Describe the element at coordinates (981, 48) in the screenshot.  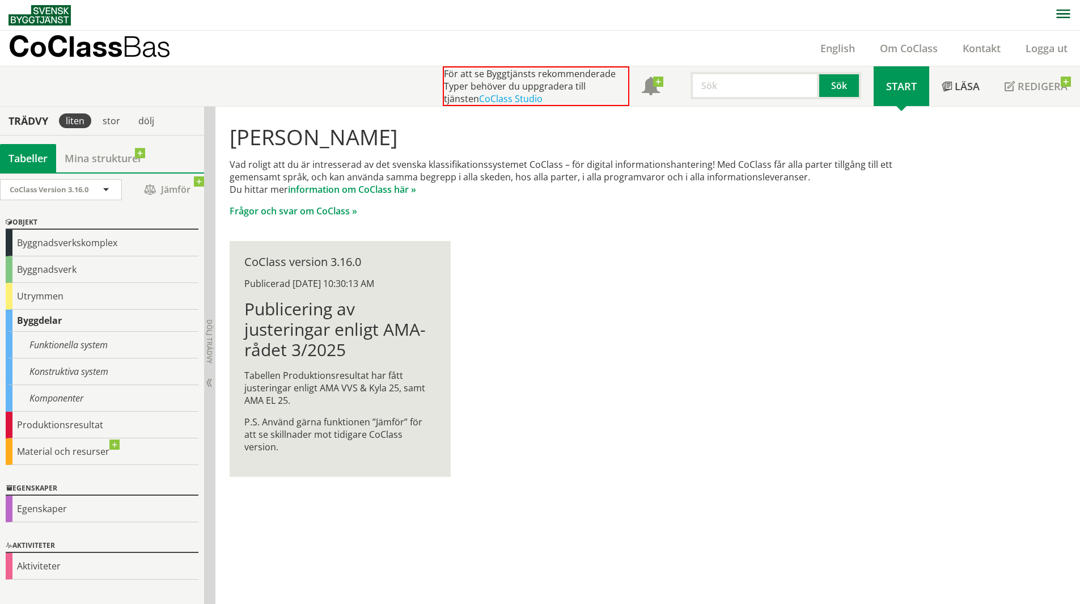
I see `a: Kontakt` at that location.